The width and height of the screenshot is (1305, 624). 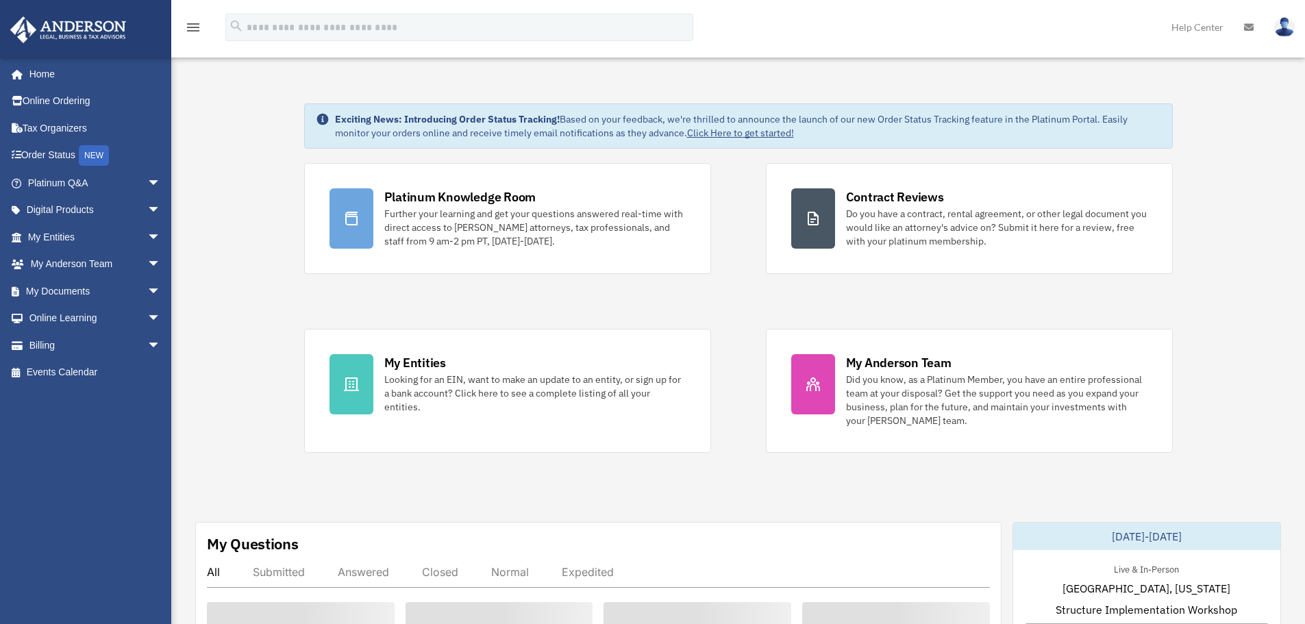 I want to click on div: Did you know, as a Platinum Member, you have an entire professional team at your disposal? Get th..., so click(x=997, y=400).